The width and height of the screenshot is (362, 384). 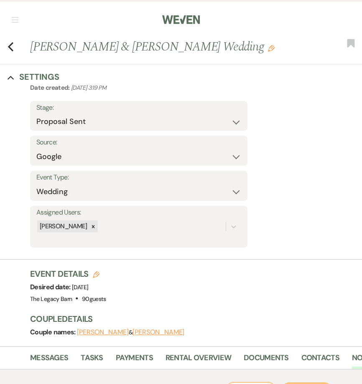 What do you see at coordinates (139, 177) in the screenshot?
I see `label: Event Type:` at bounding box center [139, 177].